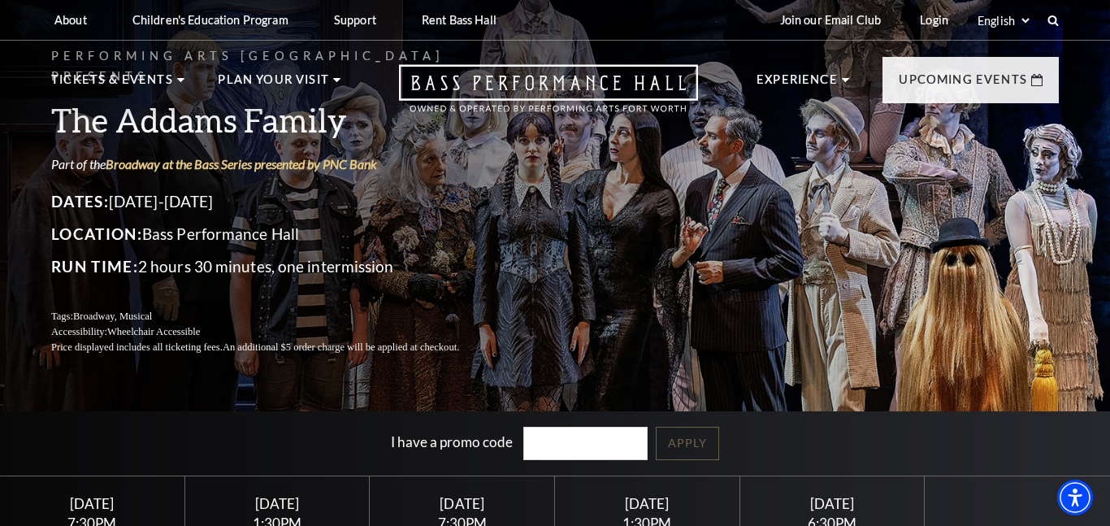 This screenshot has width=1110, height=526. Describe the element at coordinates (97, 233) in the screenshot. I see `span: Location:` at that location.